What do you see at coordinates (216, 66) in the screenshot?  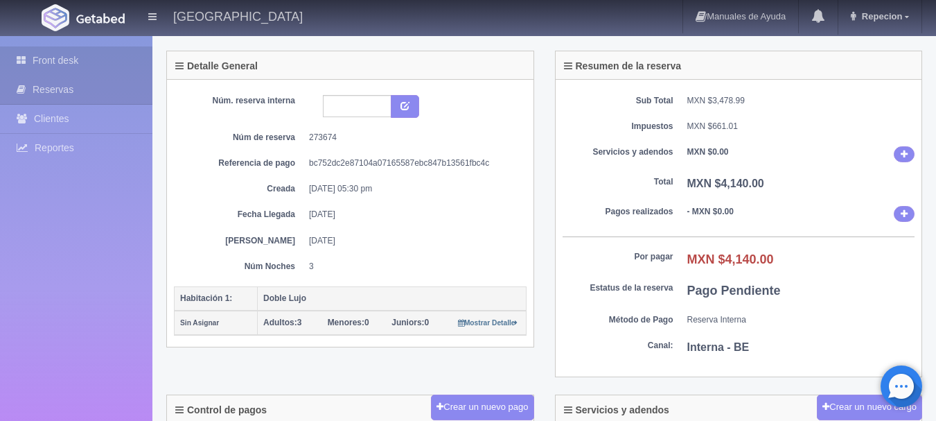 I see `h4: Detalle General` at bounding box center [216, 66].